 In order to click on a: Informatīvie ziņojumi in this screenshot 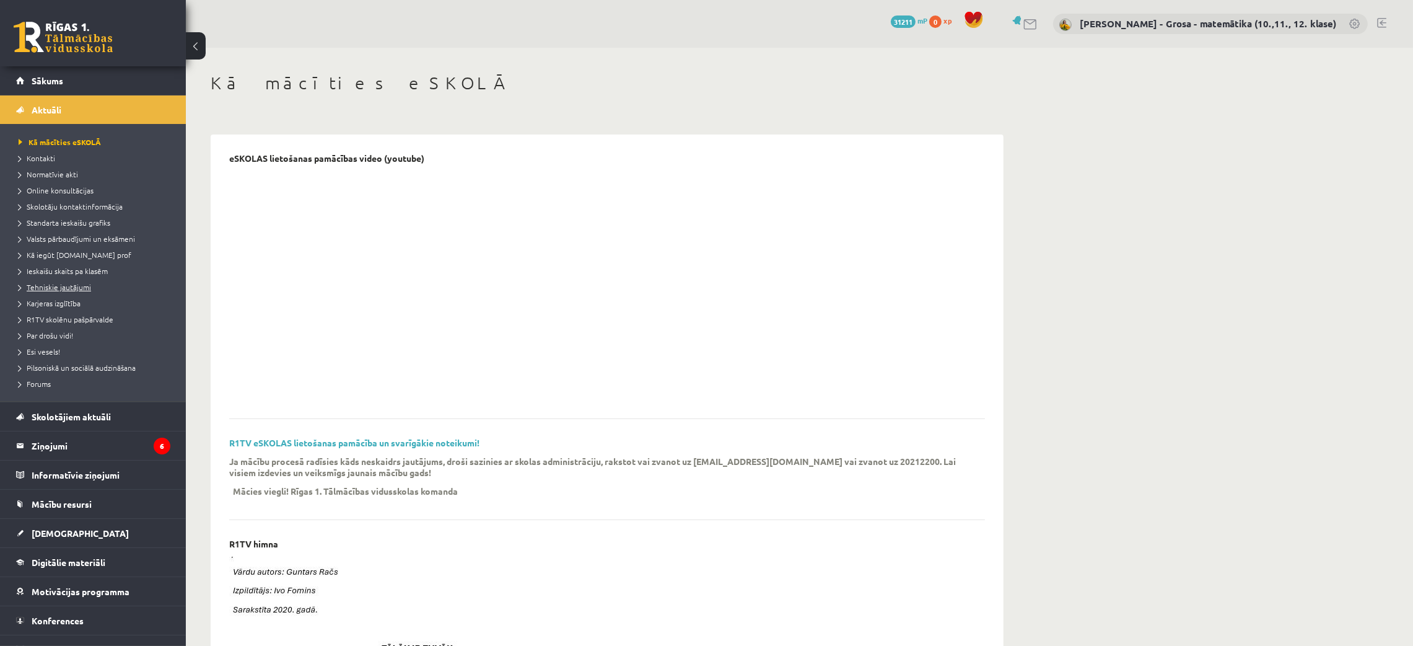, I will do `click(93, 475)`.